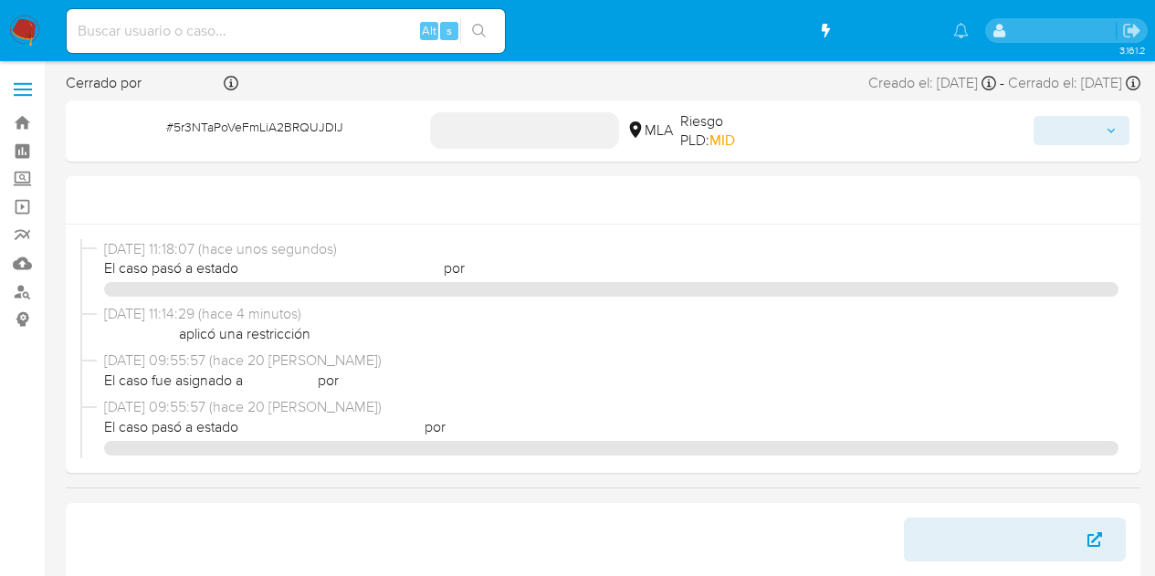 The height and width of the screenshot is (576, 1155). What do you see at coordinates (1006, 540) in the screenshot?
I see `span: Ver mirada por persona` at bounding box center [1006, 540].